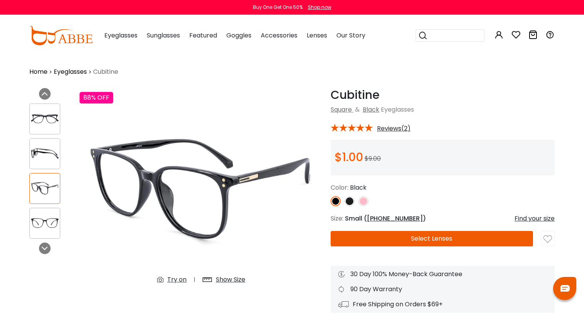 The width and height of the screenshot is (584, 331). What do you see at coordinates (163, 35) in the screenshot?
I see `span: Sunglasses` at bounding box center [163, 35].